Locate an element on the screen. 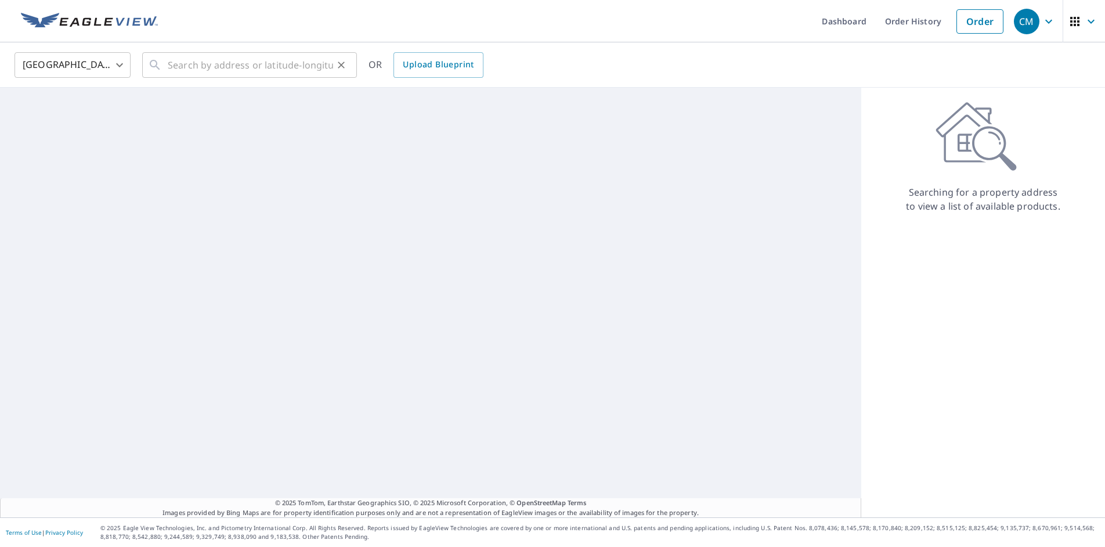 This screenshot has width=1105, height=547. p: Searching for a property address to view a list of available products. is located at coordinates (983, 199).